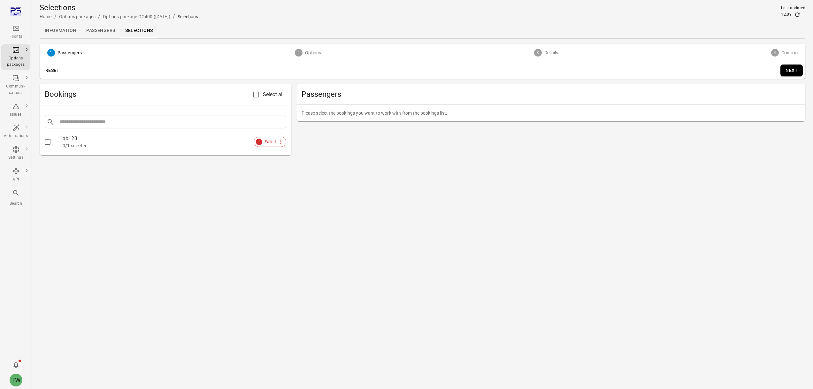 The image size is (813, 389). I want to click on div: Search, so click(16, 204).